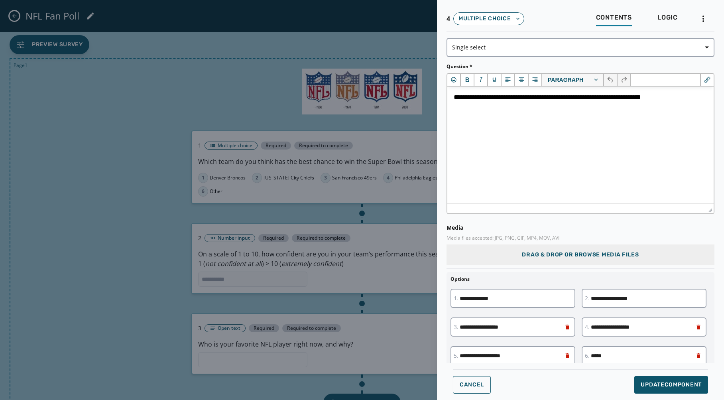 The image size is (724, 400). I want to click on div: 1., so click(456, 298).